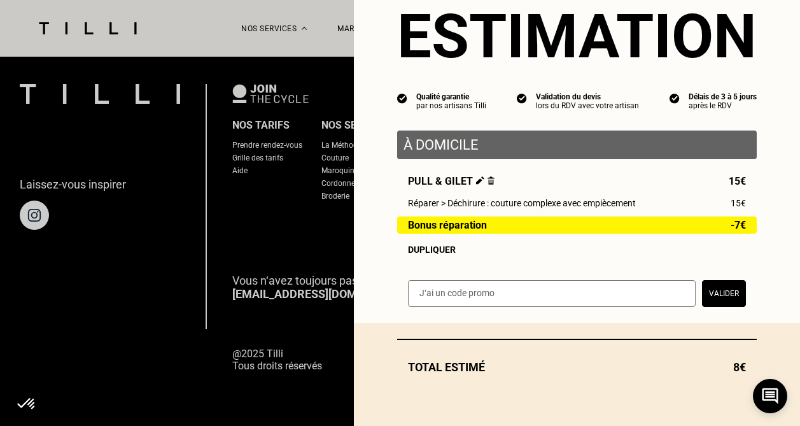 The image size is (800, 426). I want to click on div: Total estimé, so click(577, 367).